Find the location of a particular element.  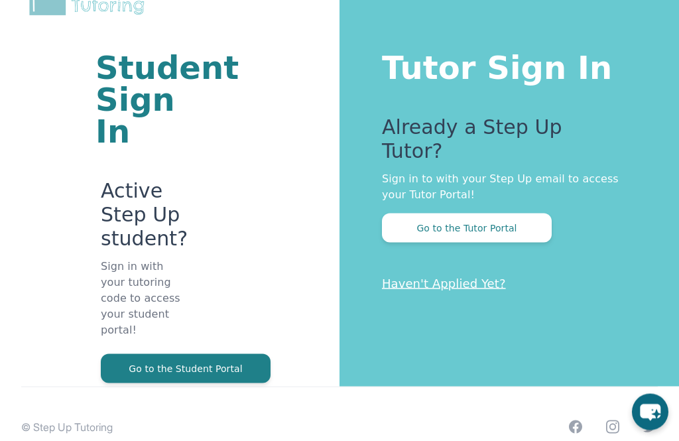

a: Go to the Student Portal is located at coordinates (186, 368).